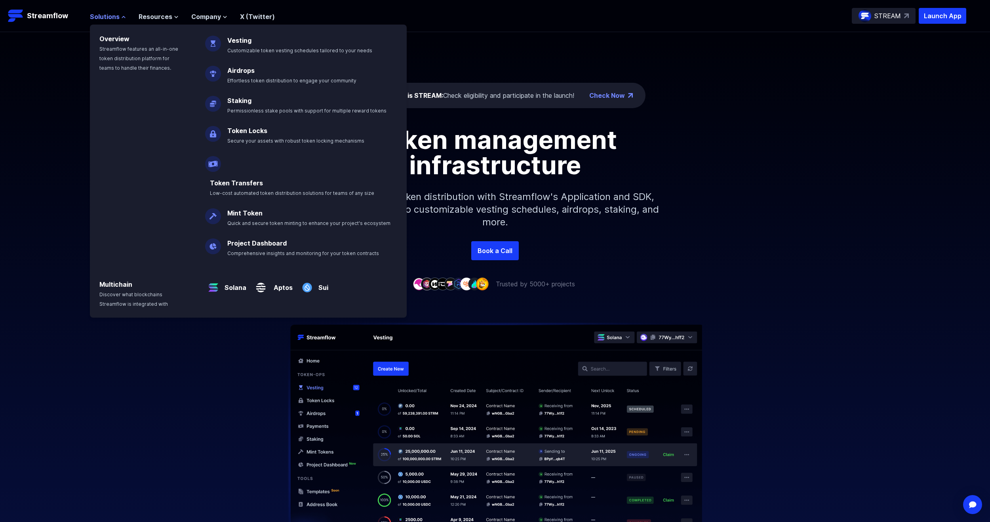 The width and height of the screenshot is (990, 522). Describe the element at coordinates (206, 17) in the screenshot. I see `span: Company` at that location.